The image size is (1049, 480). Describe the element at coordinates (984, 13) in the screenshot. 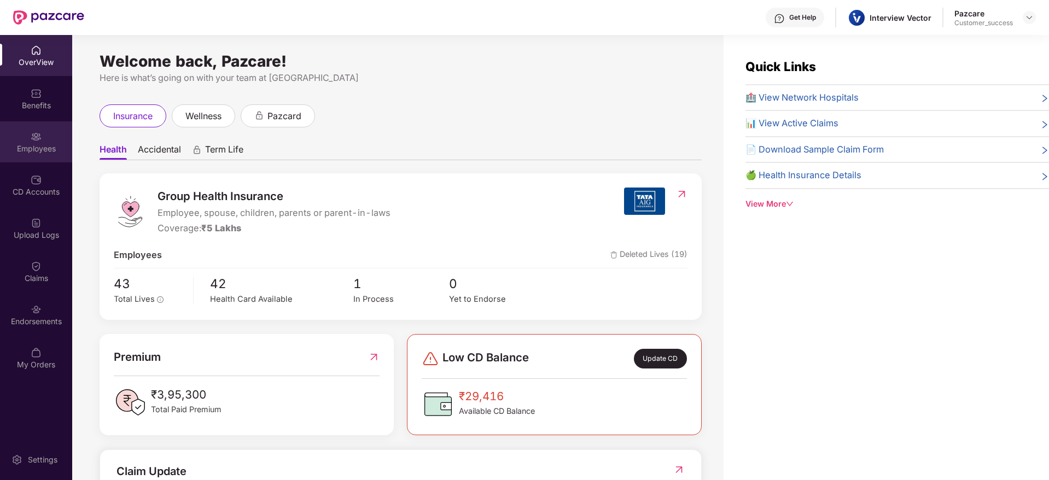

I see `div: Pazcare` at that location.